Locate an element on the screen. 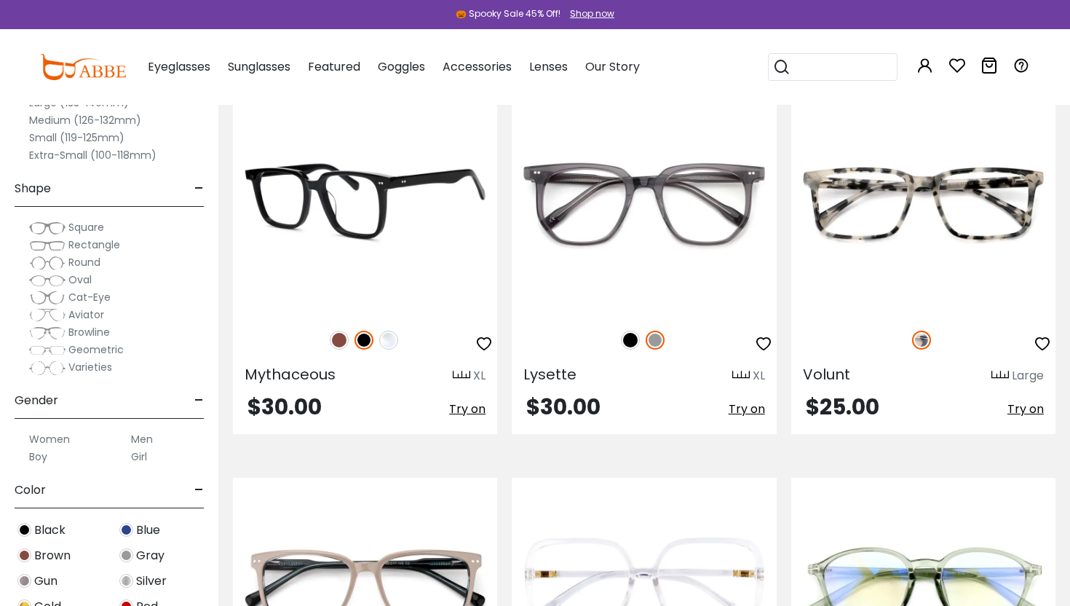 The width and height of the screenshot is (1070, 606). span: Lenses is located at coordinates (548, 66).